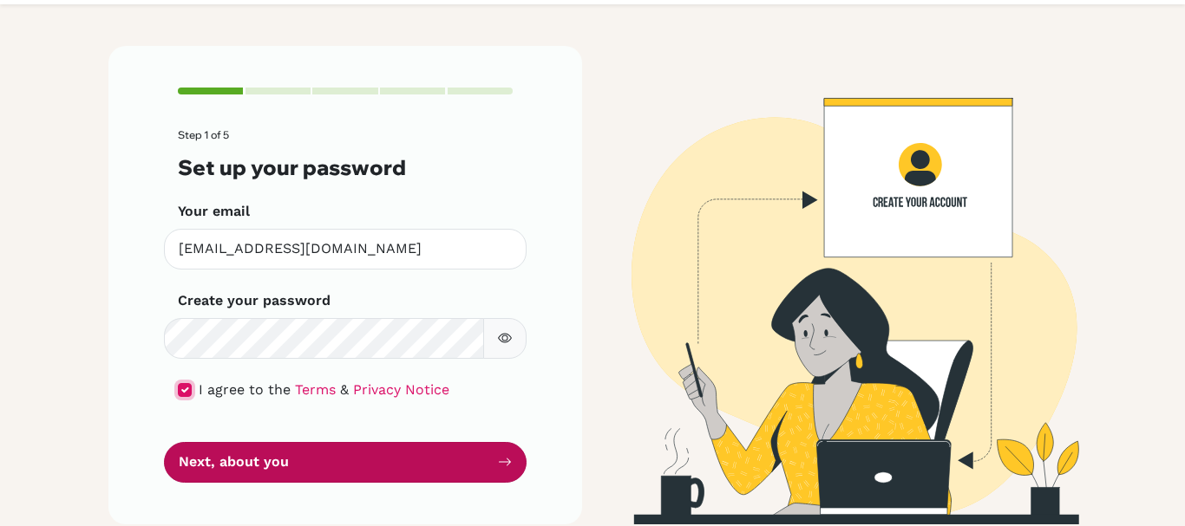  Describe the element at coordinates (315, 389) in the screenshot. I see `a: Terms` at that location.